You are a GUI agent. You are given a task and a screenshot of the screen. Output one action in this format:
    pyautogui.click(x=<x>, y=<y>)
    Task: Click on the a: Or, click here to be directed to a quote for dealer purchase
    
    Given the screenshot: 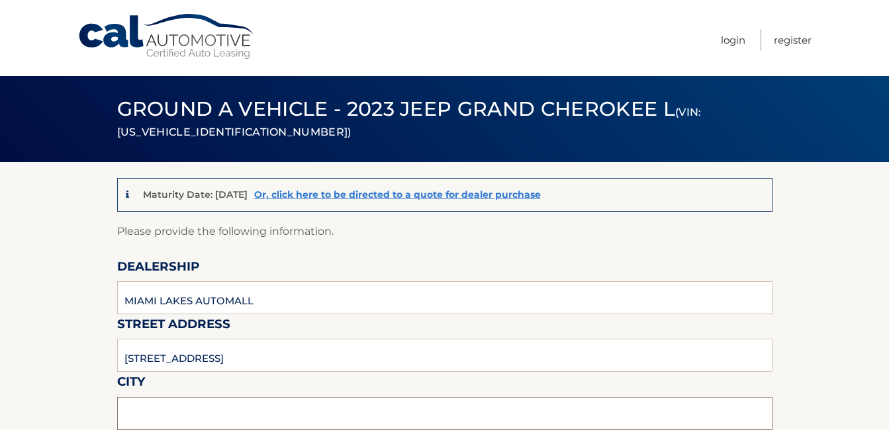 What is the action you would take?
    pyautogui.click(x=397, y=195)
    